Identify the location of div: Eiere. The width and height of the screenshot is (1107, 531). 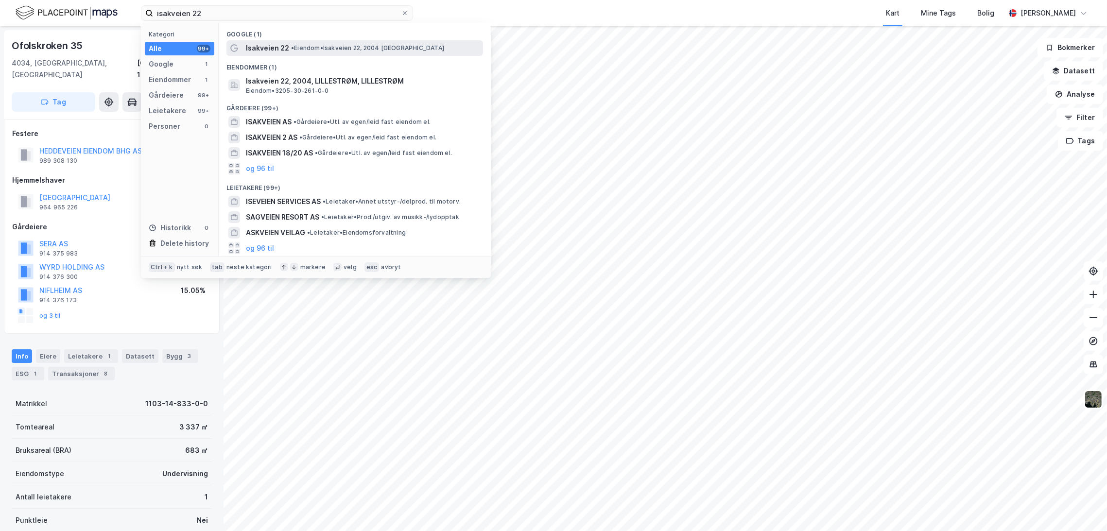
(48, 356).